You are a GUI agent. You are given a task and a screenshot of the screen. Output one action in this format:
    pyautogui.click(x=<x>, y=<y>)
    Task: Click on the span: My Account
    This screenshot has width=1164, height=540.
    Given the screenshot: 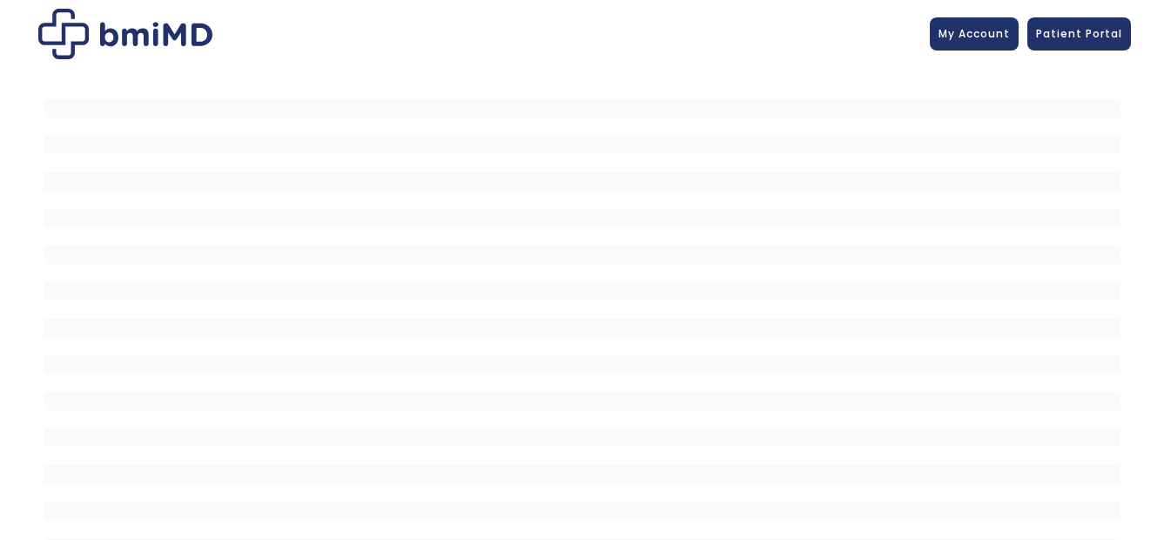 What is the action you would take?
    pyautogui.click(x=975, y=33)
    